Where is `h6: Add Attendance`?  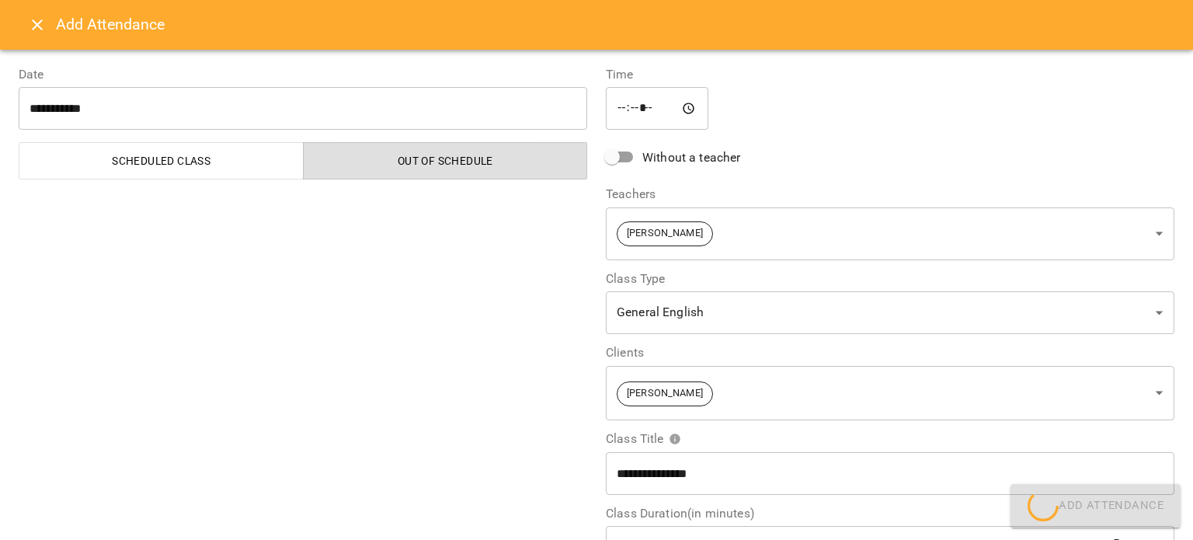
h6: Add Attendance is located at coordinates (615, 24).